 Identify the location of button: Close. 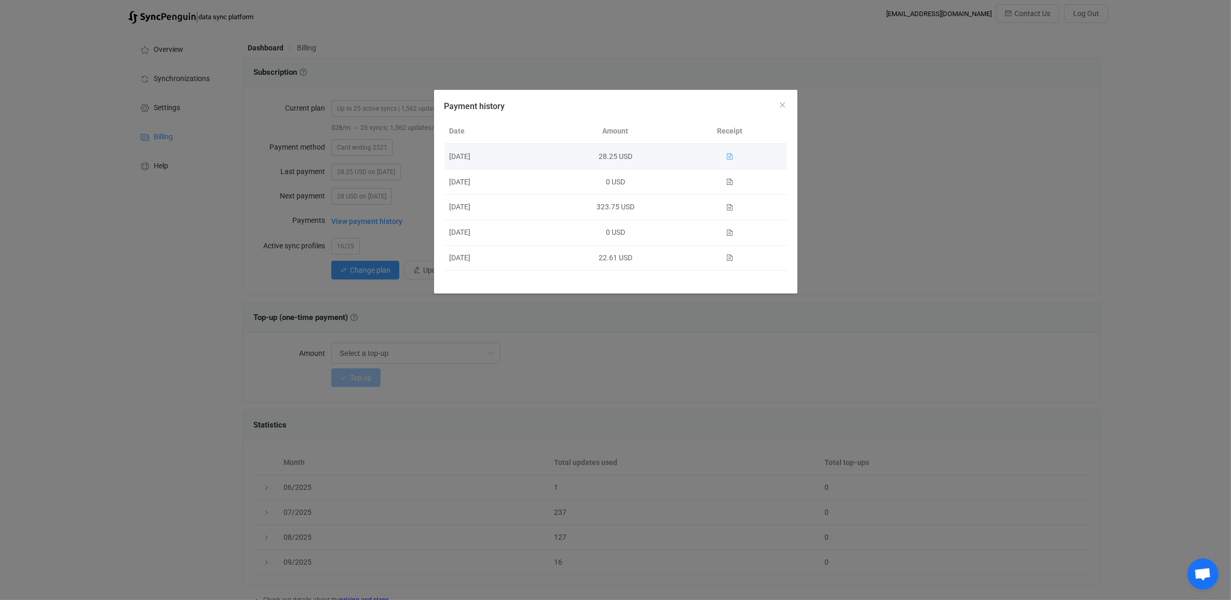
(783, 105).